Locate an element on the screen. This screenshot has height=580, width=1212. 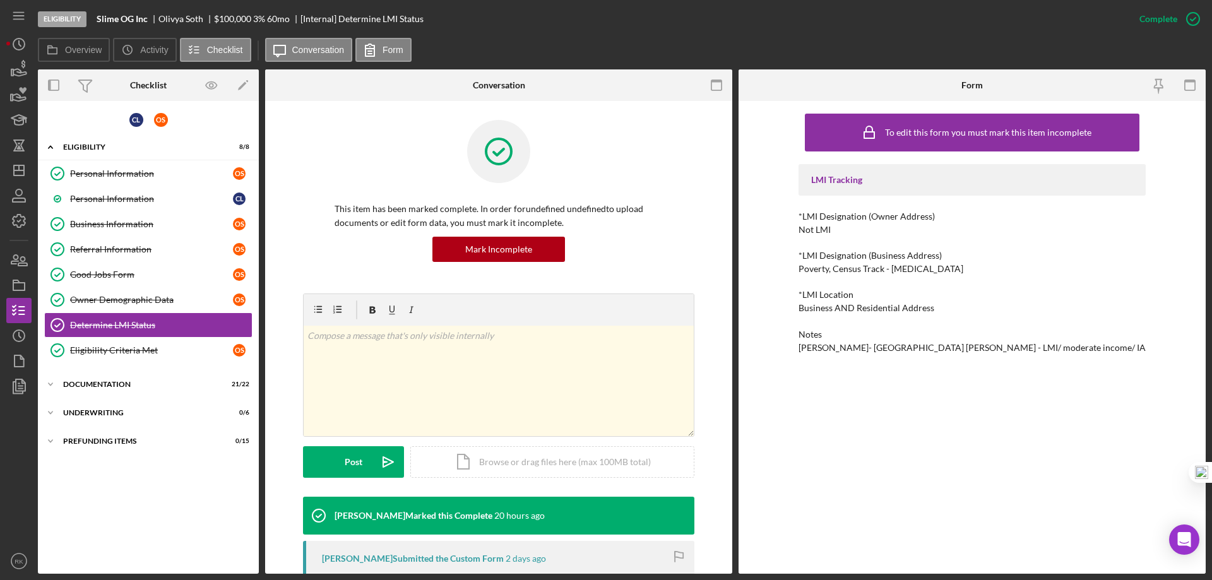
div: Referral Information is located at coordinates (152, 249).